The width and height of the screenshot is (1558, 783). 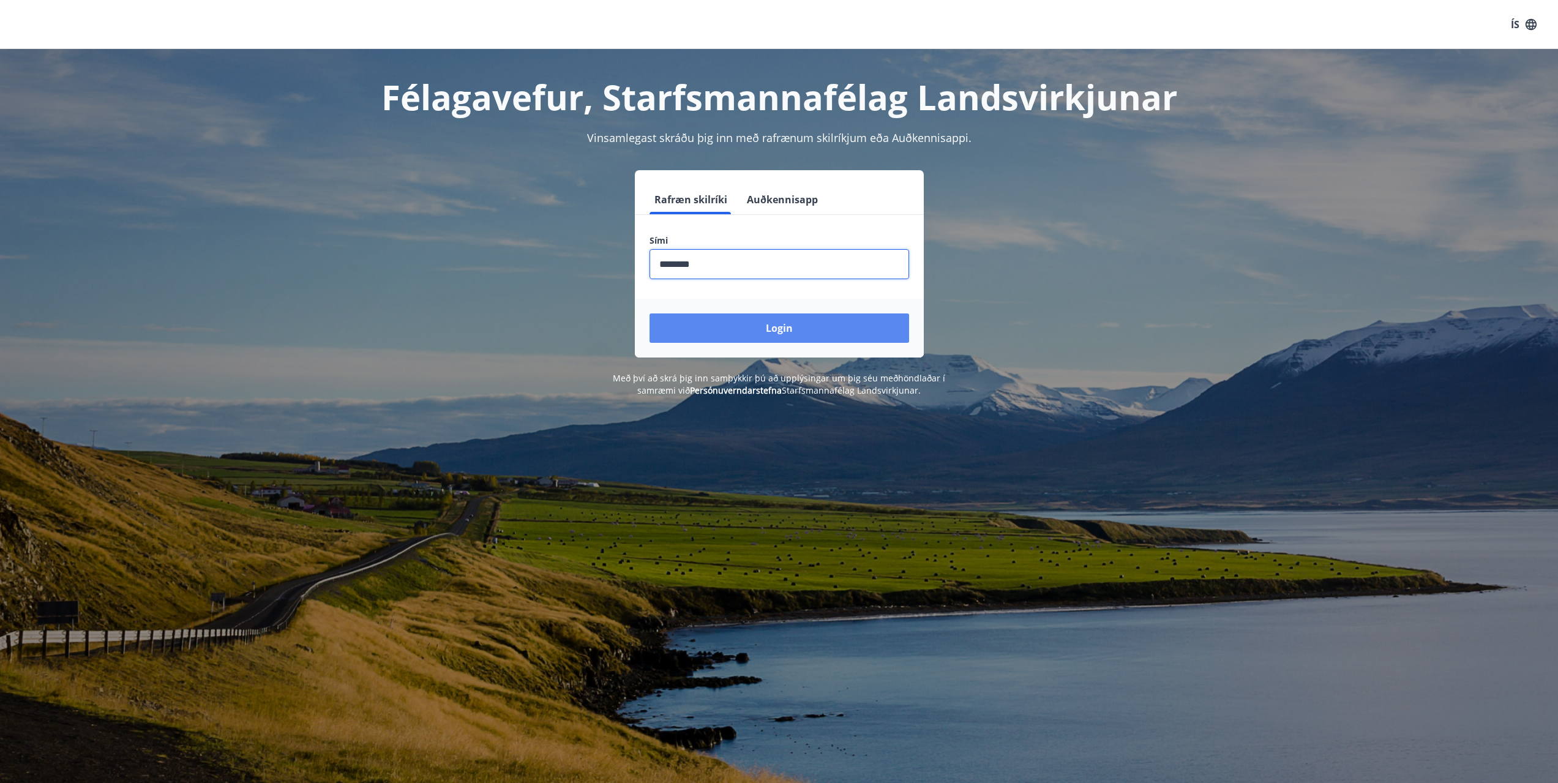 I want to click on h1: Félagavefur, Starfsmannafélag Landsvirkjunar, so click(x=779, y=97).